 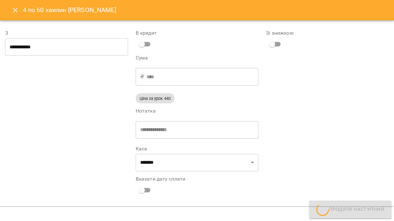 What do you see at coordinates (327, 33) in the screenshot?
I see `label: Зі знижкою` at bounding box center [327, 33].